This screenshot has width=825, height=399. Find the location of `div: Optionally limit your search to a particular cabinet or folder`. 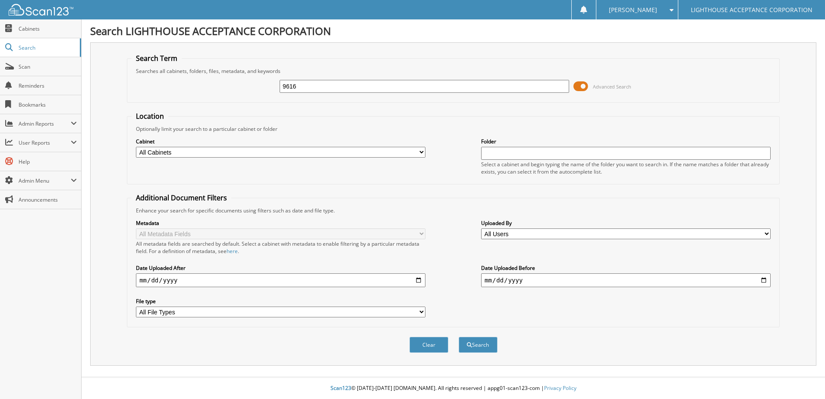

div: Optionally limit your search to a particular cabinet or folder is located at coordinates (453, 129).